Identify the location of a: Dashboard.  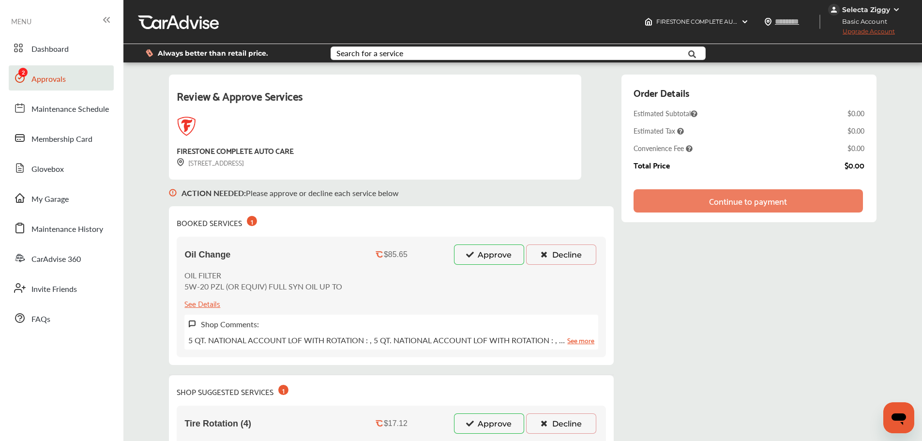
(61, 48).